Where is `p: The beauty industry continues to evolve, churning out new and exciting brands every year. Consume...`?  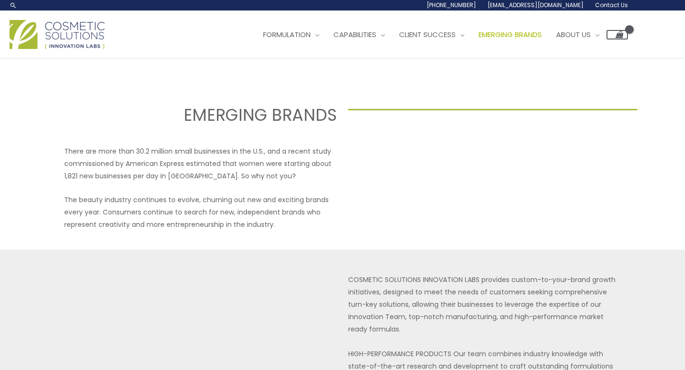
p: The beauty industry continues to evolve, churning out new and exciting brands every year. Consume... is located at coordinates (200, 212).